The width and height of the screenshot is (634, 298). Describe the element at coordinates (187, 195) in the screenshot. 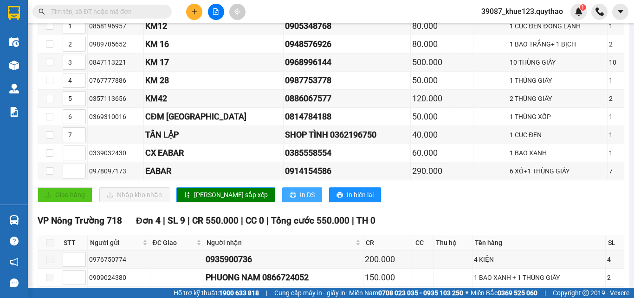

I see `span: sort-ascending` at that location.